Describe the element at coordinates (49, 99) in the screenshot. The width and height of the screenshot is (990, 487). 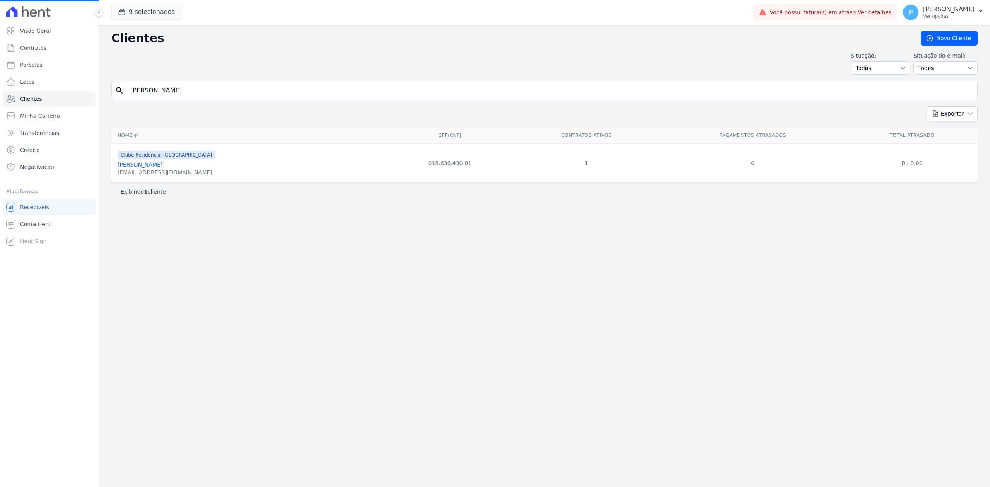
I see `a: Clientes` at that location.